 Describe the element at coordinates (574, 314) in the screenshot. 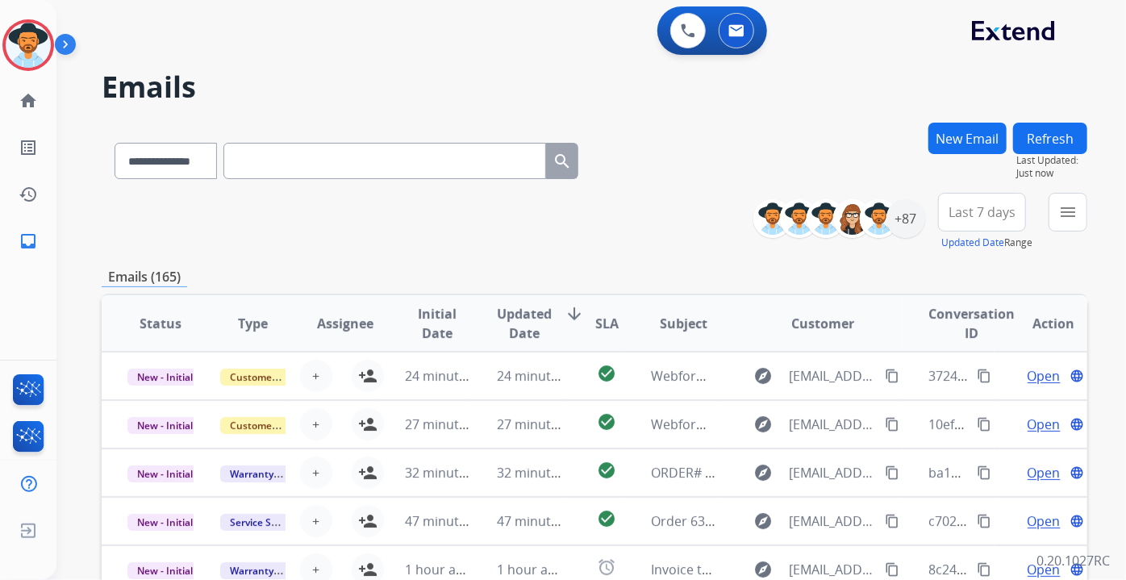

I see `mat-icon: arrow_downward` at that location.